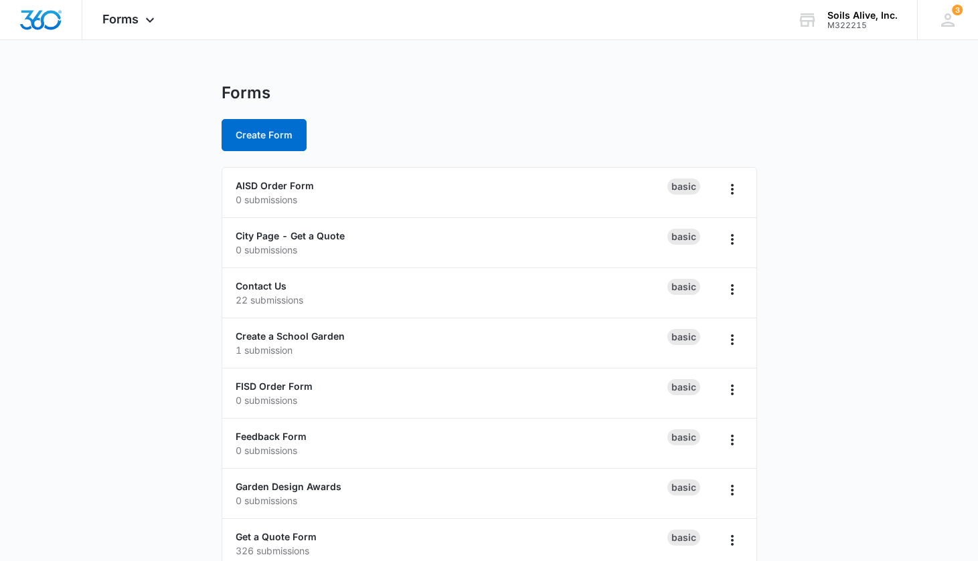  I want to click on p: 326 submissions, so click(451, 551).